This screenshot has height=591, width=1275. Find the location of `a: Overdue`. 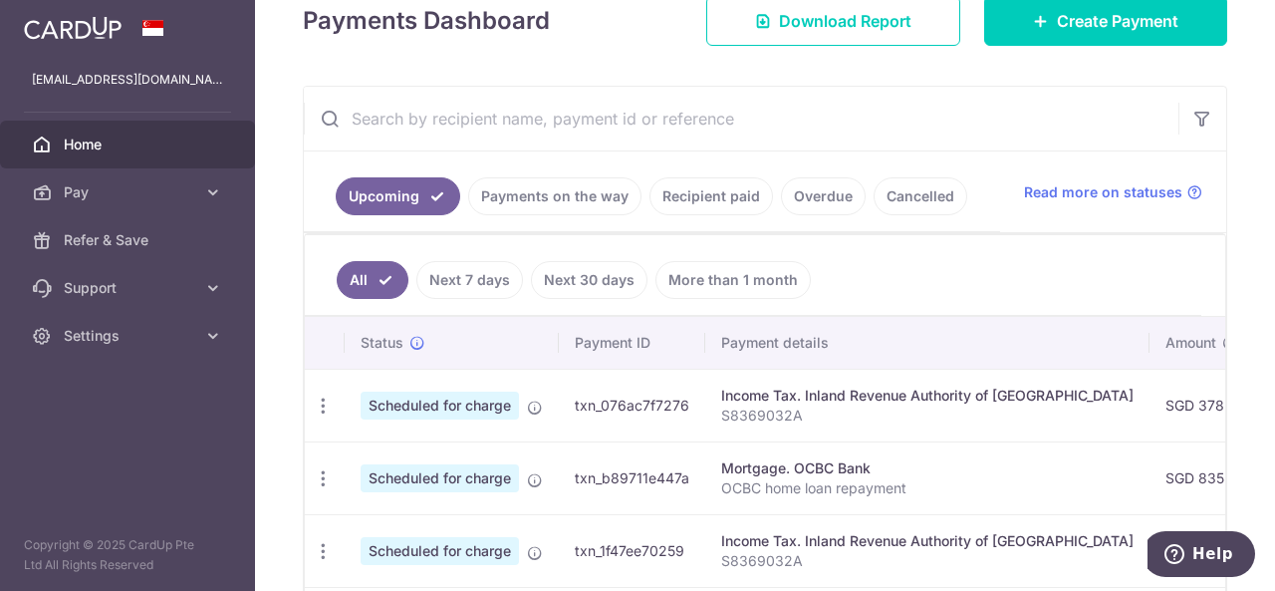

a: Overdue is located at coordinates (823, 196).